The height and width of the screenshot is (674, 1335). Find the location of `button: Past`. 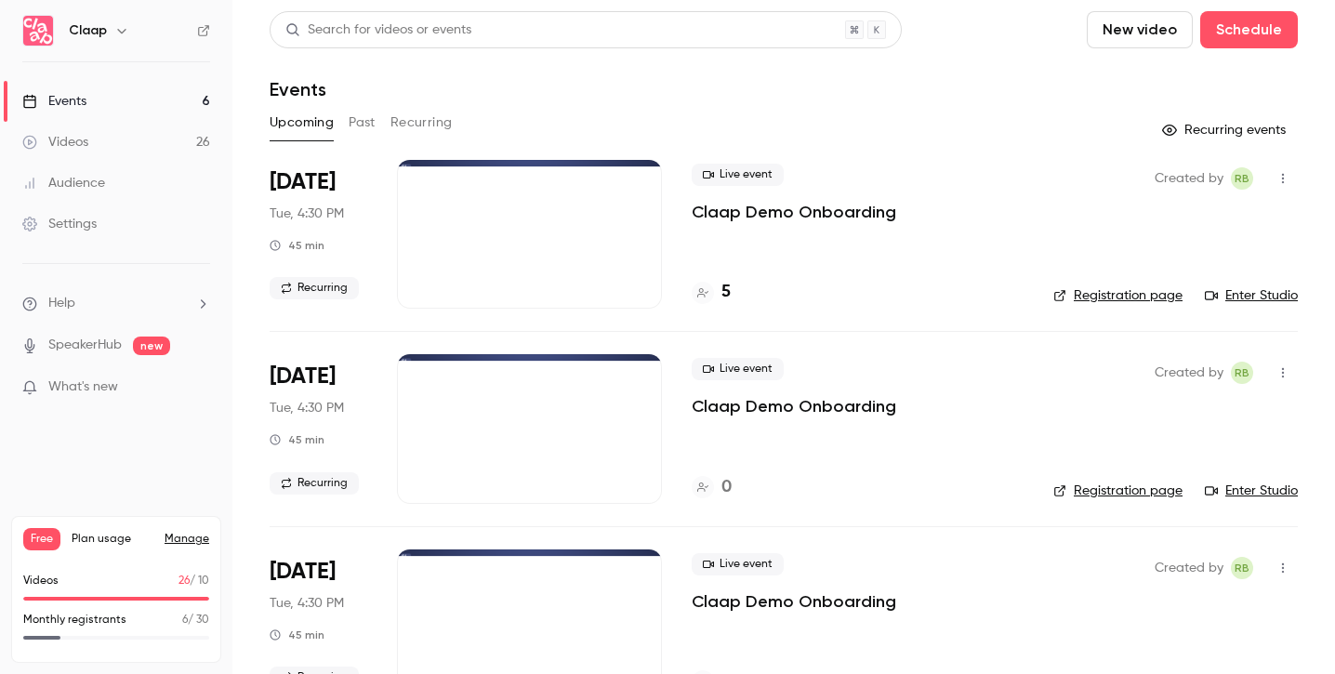

button: Past is located at coordinates (362, 123).